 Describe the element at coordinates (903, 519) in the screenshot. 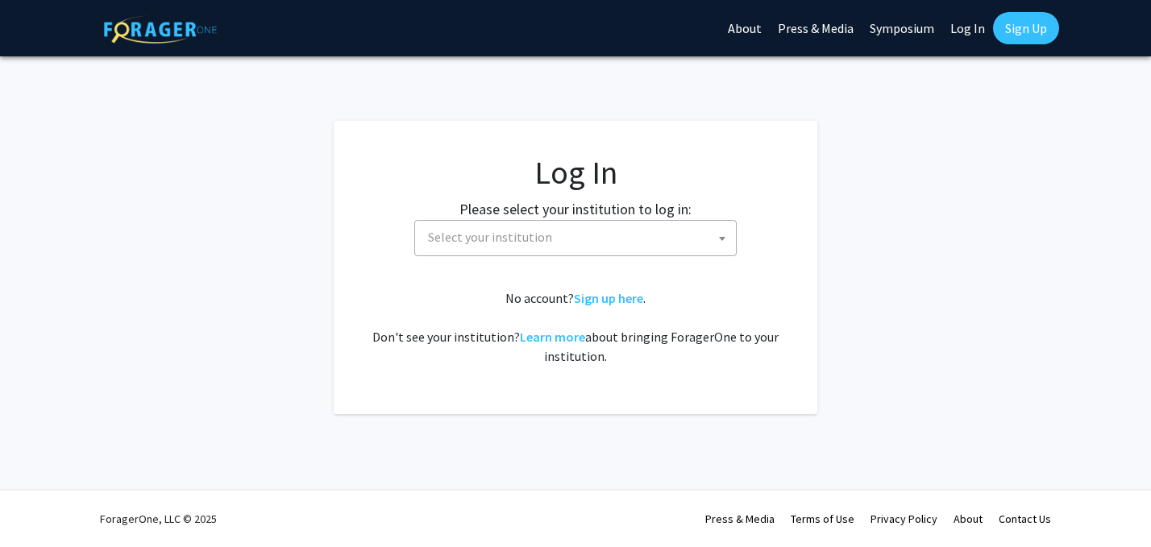

I see `a: Privacy Policy` at that location.